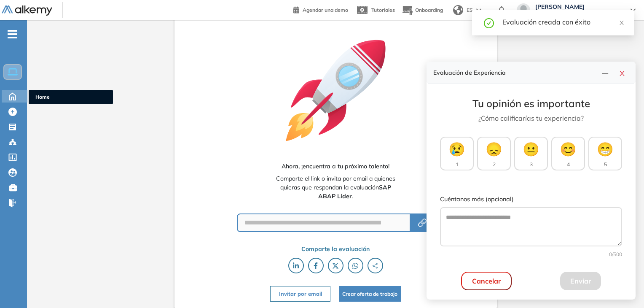 The height and width of the screenshot is (308, 644). Describe the element at coordinates (563, 22) in the screenshot. I see `div: Evaluación creada con éxito` at that location.